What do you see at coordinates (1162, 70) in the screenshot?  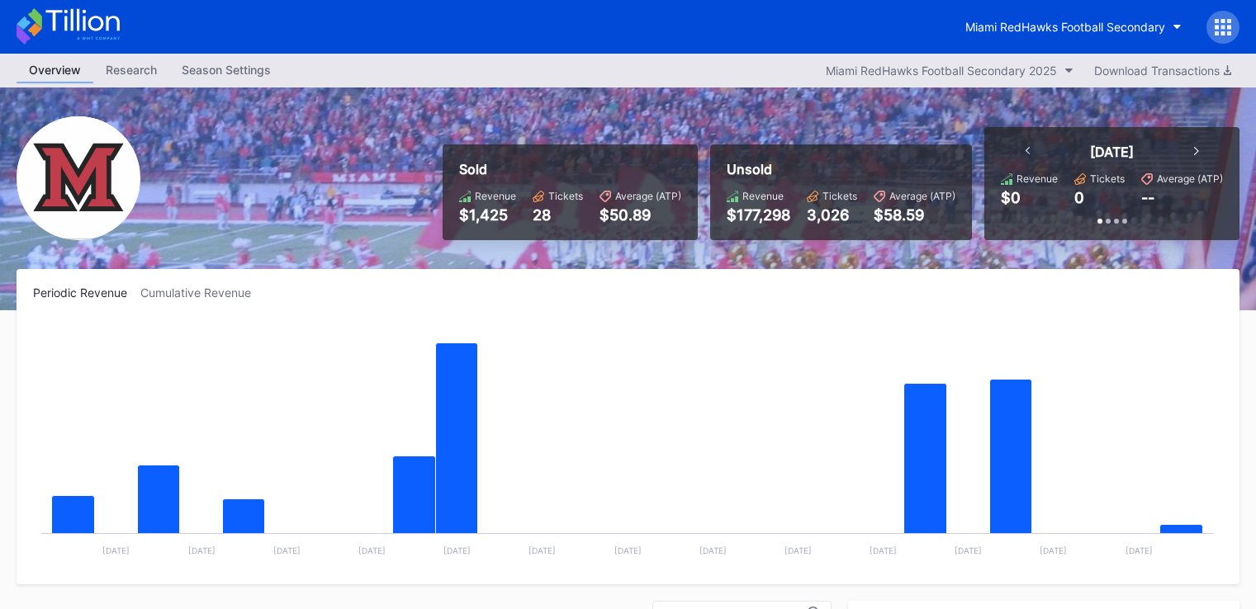 I see `div: Download Transactions` at bounding box center [1162, 70].